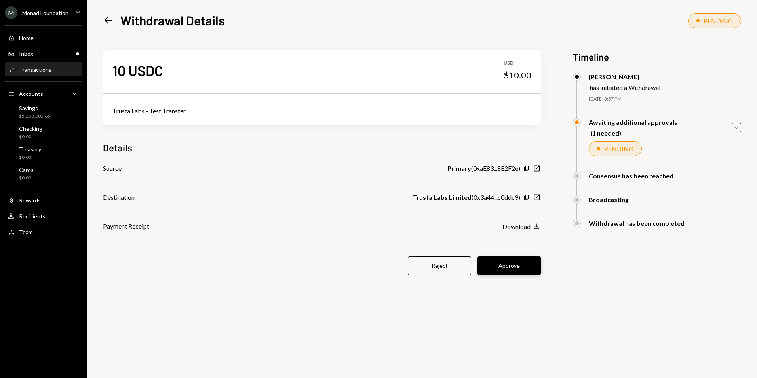 Image resolution: width=757 pixels, height=378 pixels. I want to click on div: Treasury, so click(30, 149).